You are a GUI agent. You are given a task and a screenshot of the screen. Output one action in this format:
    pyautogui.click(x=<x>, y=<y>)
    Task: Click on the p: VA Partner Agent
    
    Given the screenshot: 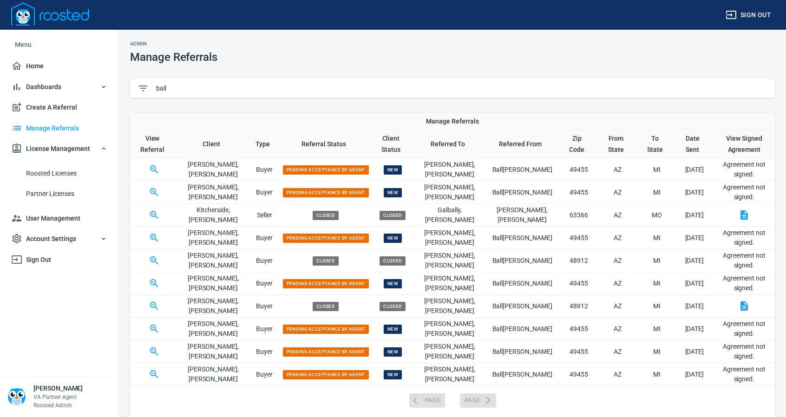 What is the action you would take?
    pyautogui.click(x=58, y=397)
    